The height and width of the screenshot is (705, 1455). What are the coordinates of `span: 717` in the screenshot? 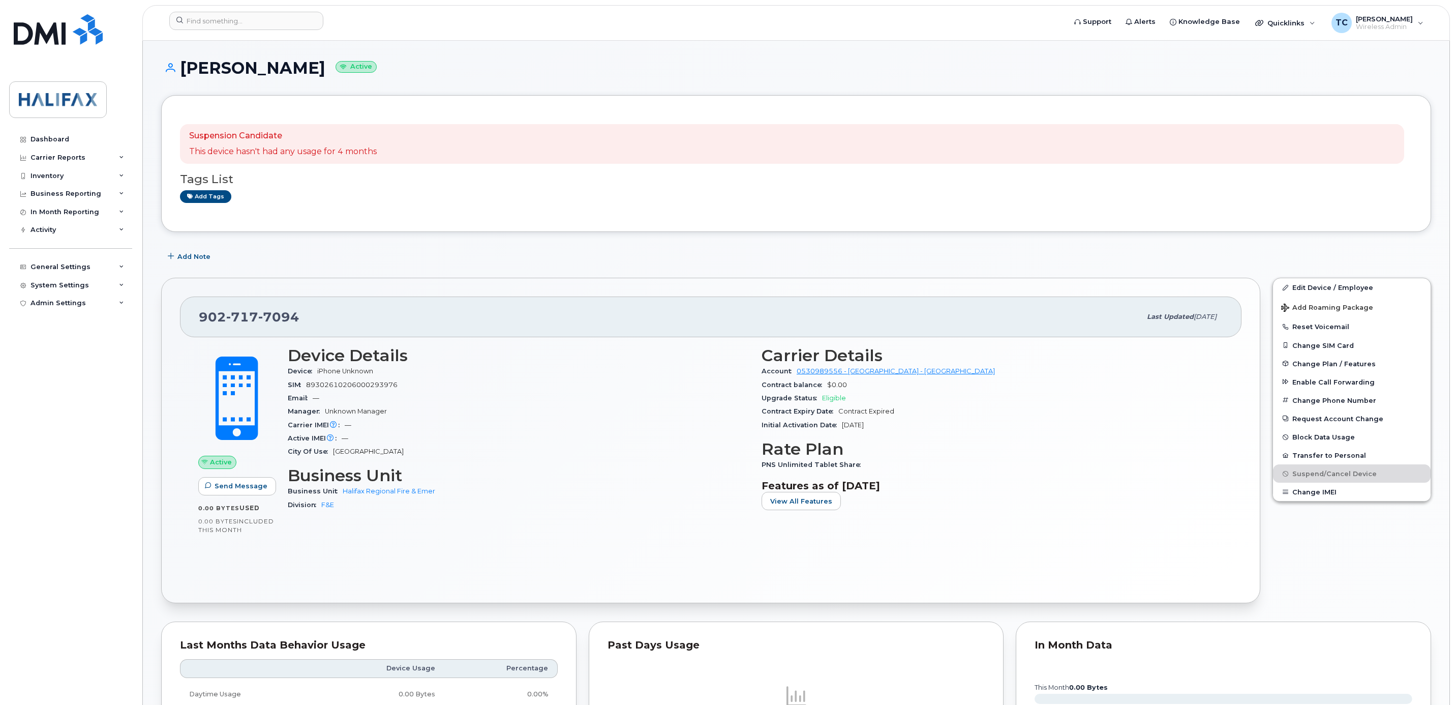 It's located at (242, 317).